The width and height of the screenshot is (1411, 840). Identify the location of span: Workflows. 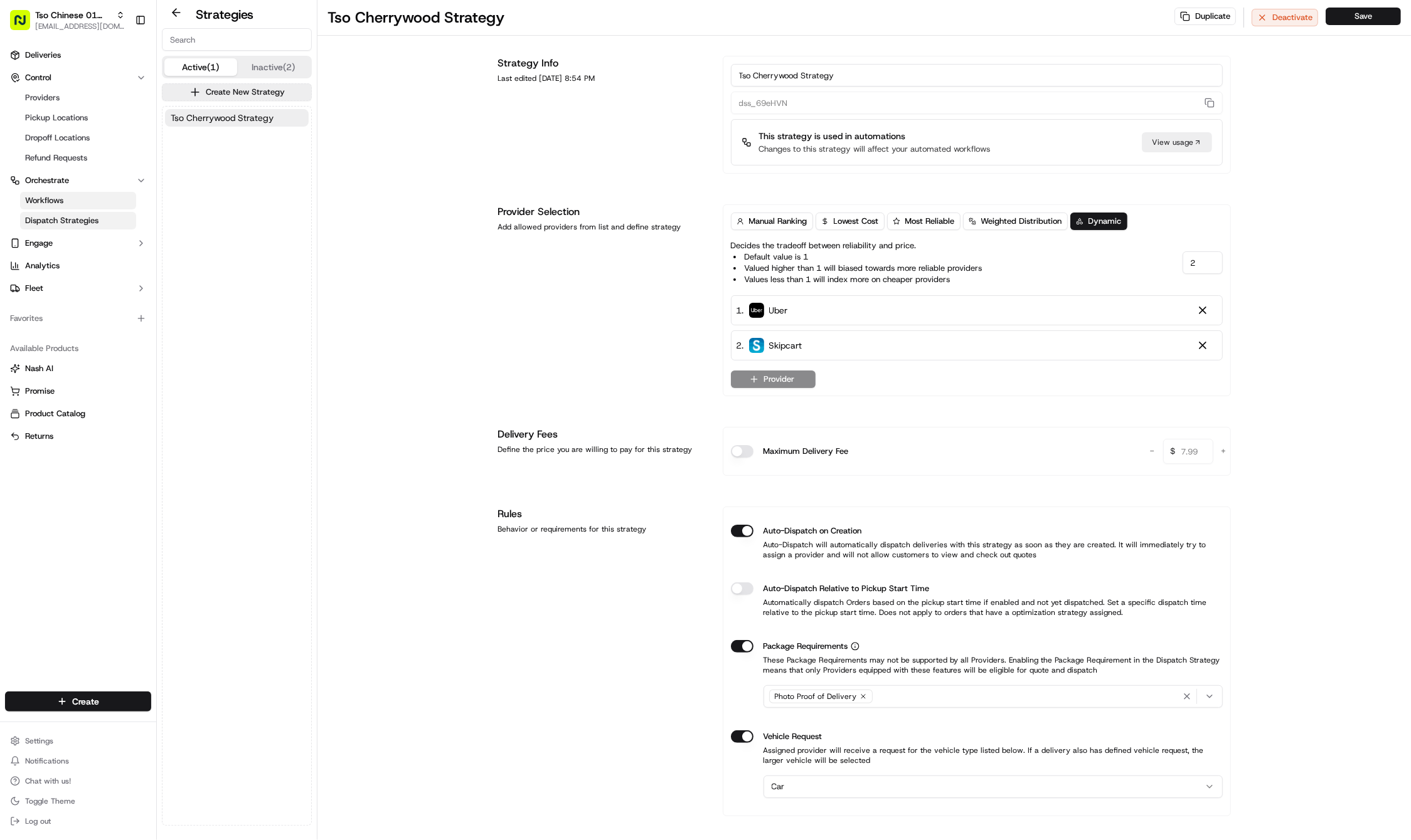
(44, 201).